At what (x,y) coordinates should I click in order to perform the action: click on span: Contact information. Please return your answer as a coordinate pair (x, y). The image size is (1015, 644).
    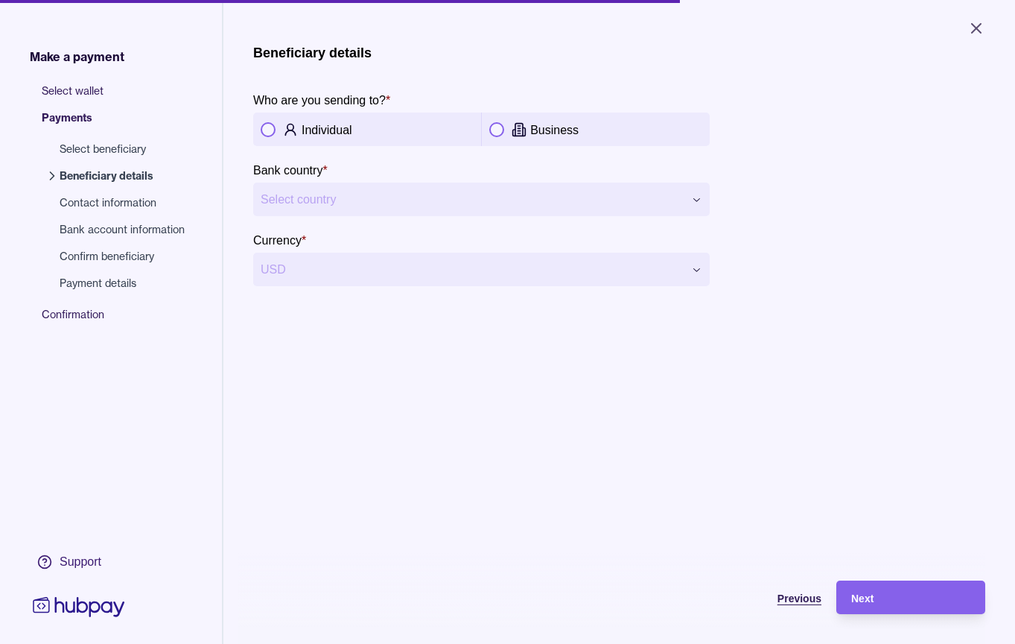
    Looking at the image, I should click on (122, 203).